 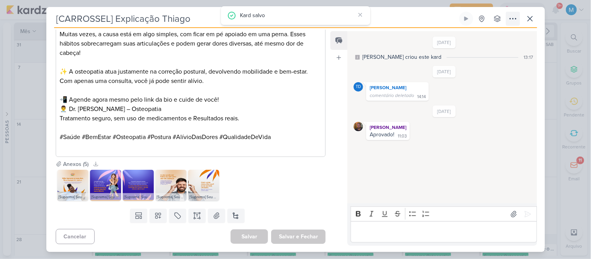 What do you see at coordinates (444, 214) in the screenshot?
I see `div: Editor toolbar` at bounding box center [444, 214].